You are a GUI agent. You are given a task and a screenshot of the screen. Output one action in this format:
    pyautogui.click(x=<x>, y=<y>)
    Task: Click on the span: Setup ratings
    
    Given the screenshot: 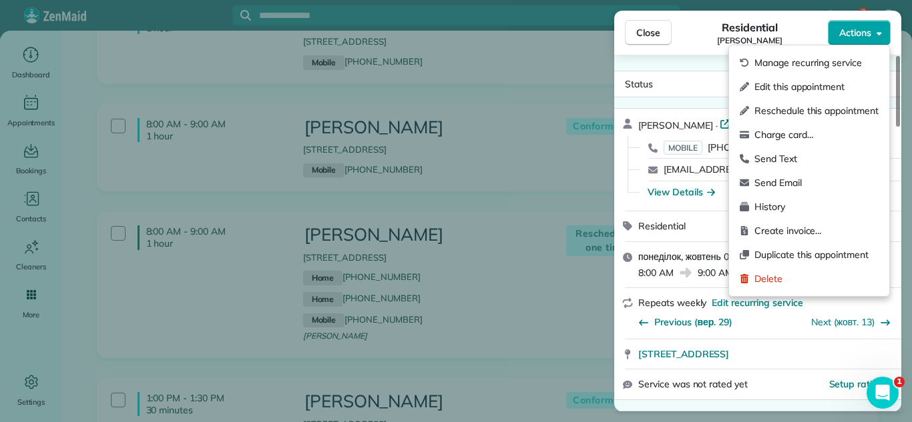 What is the action you would take?
    pyautogui.click(x=858, y=384)
    